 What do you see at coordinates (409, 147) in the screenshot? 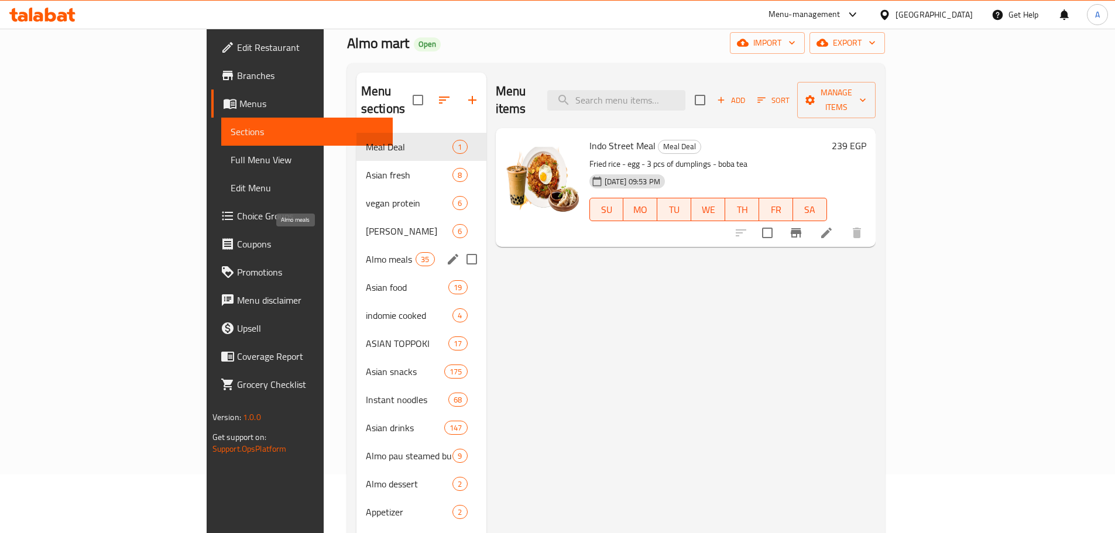
I see `div: Meal Deal` at bounding box center [409, 147].